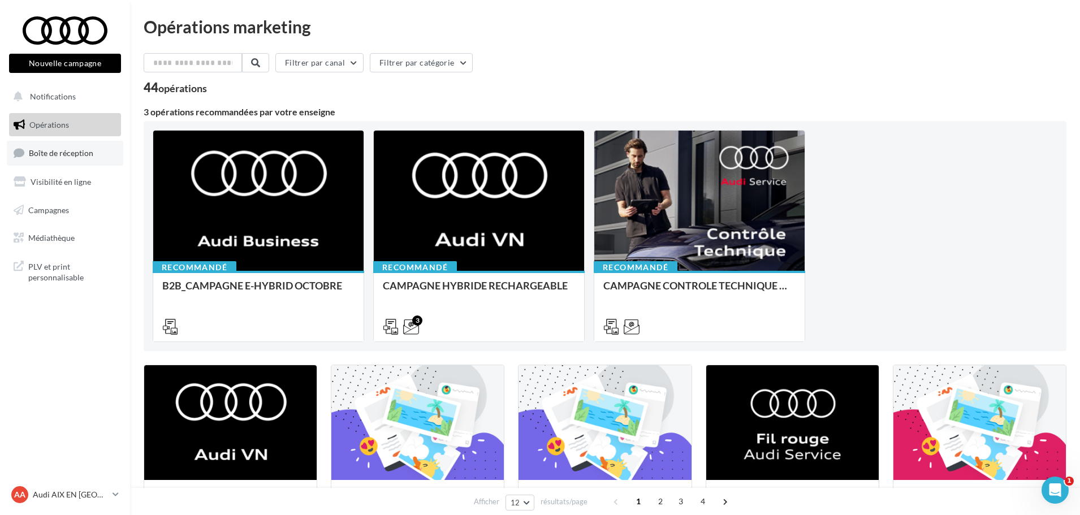 Image resolution: width=1080 pixels, height=515 pixels. Describe the element at coordinates (61, 182) in the screenshot. I see `span: Visibilité en ligne` at that location.